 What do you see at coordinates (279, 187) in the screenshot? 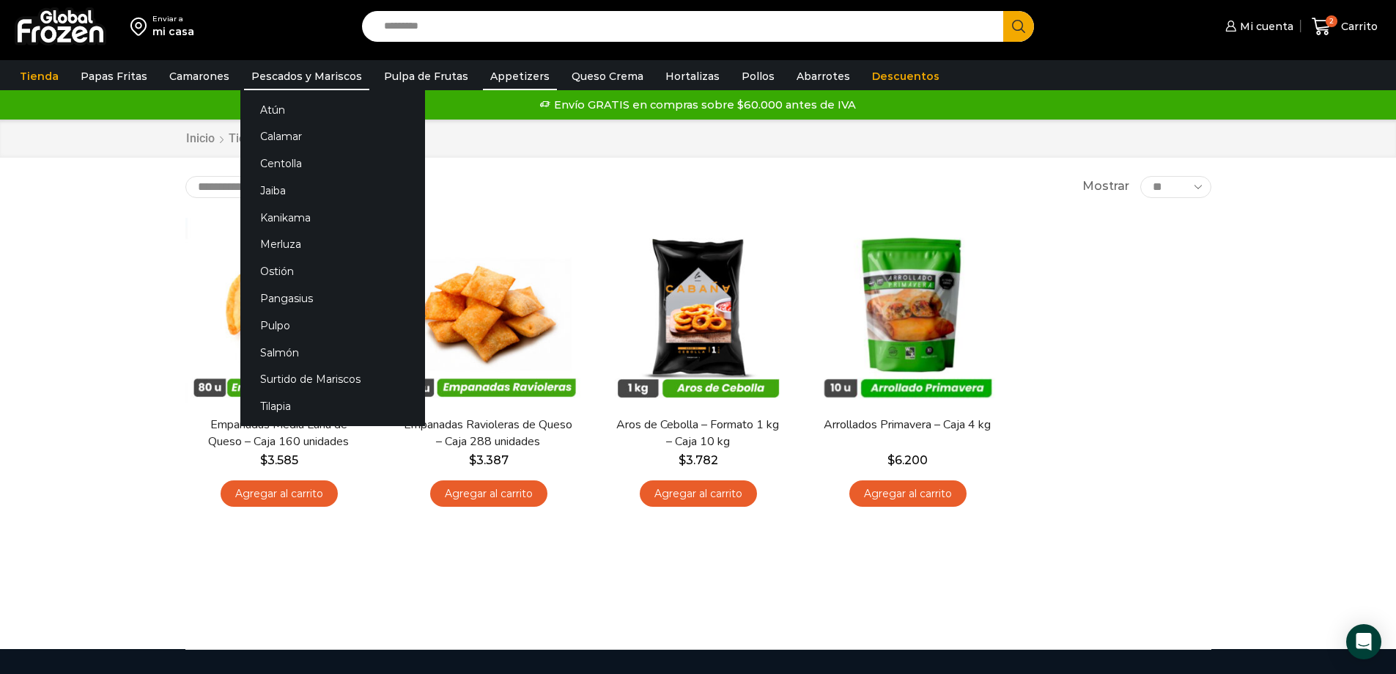
I see `select: Pedido de la tienda` at bounding box center [279, 187].